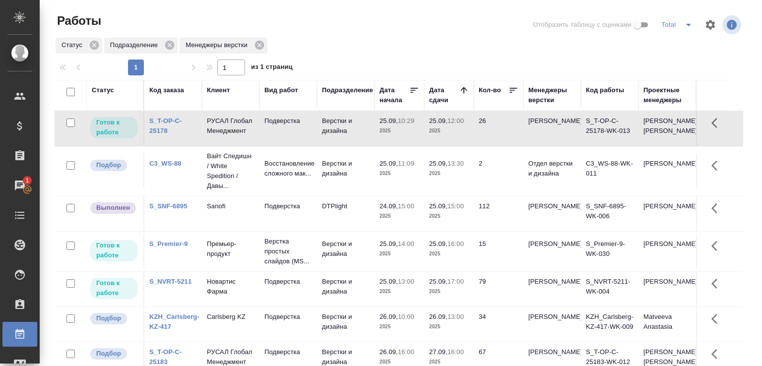 The image size is (762, 366). I want to click on a: S_NVRT-5211, so click(170, 281).